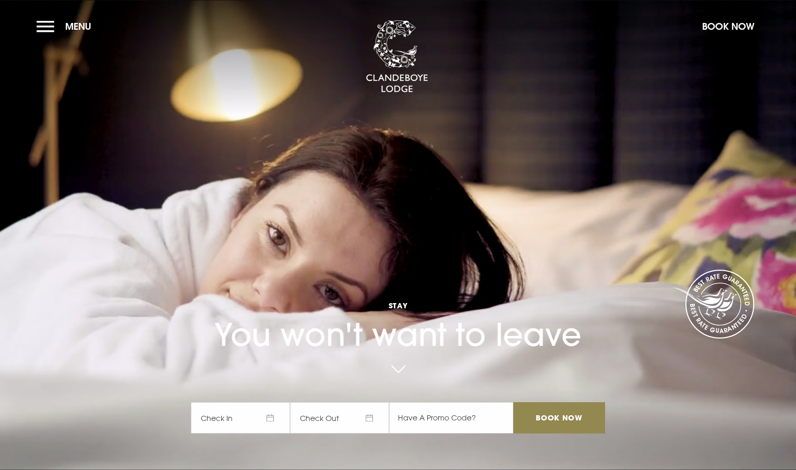 This screenshot has height=470, width=796. What do you see at coordinates (451, 418) in the screenshot?
I see `input: Have A Promo Code?` at bounding box center [451, 418].